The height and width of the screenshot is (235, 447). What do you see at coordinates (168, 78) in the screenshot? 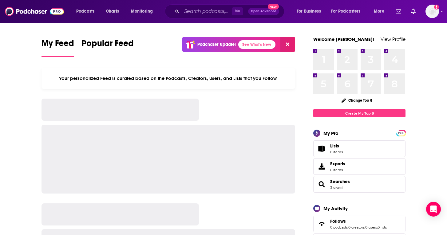
I see `div: Your personalized Feed is curated based on the Podcasts, Creators, Users, and Lists that you Follow.` at bounding box center [168, 78].